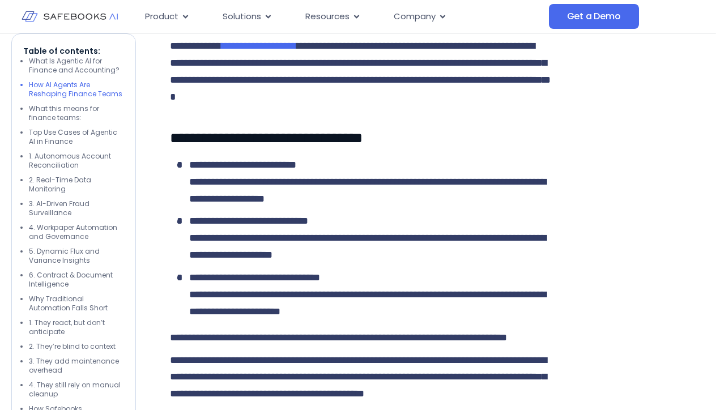 Image resolution: width=716 pixels, height=410 pixels. I want to click on span: Product, so click(161, 16).